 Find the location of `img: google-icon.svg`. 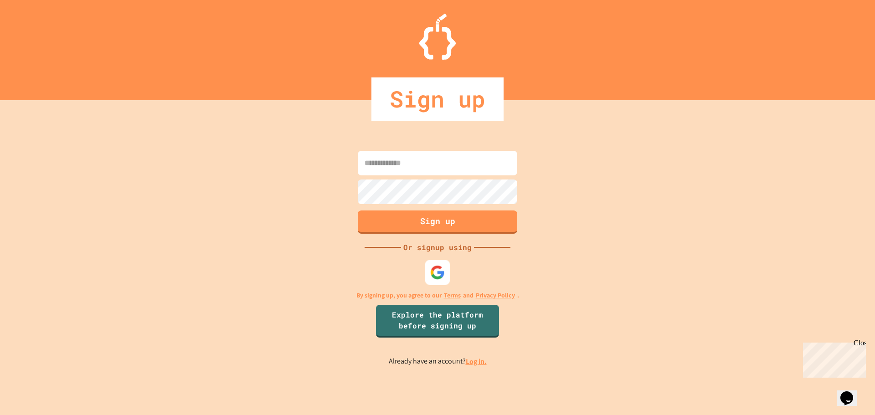

img: google-icon.svg is located at coordinates (438, 272).